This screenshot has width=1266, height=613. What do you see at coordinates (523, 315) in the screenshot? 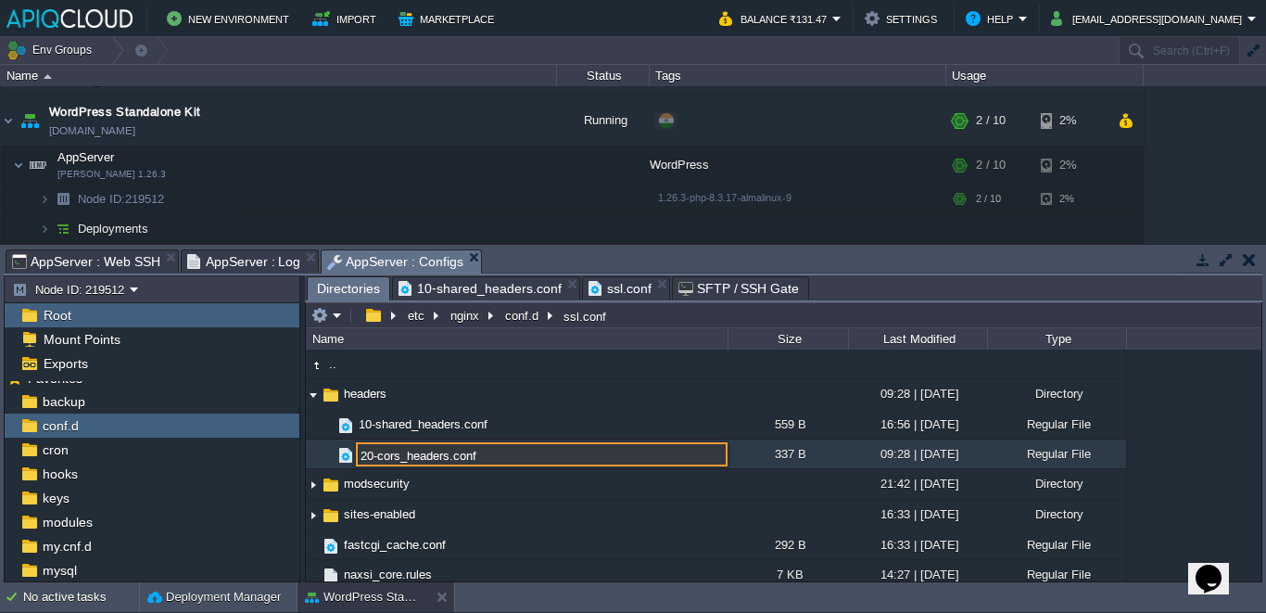
I see `button: conf.d` at bounding box center [523, 315].